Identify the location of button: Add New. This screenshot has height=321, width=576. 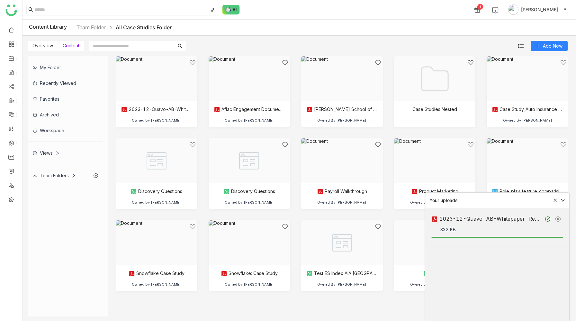
(549, 46).